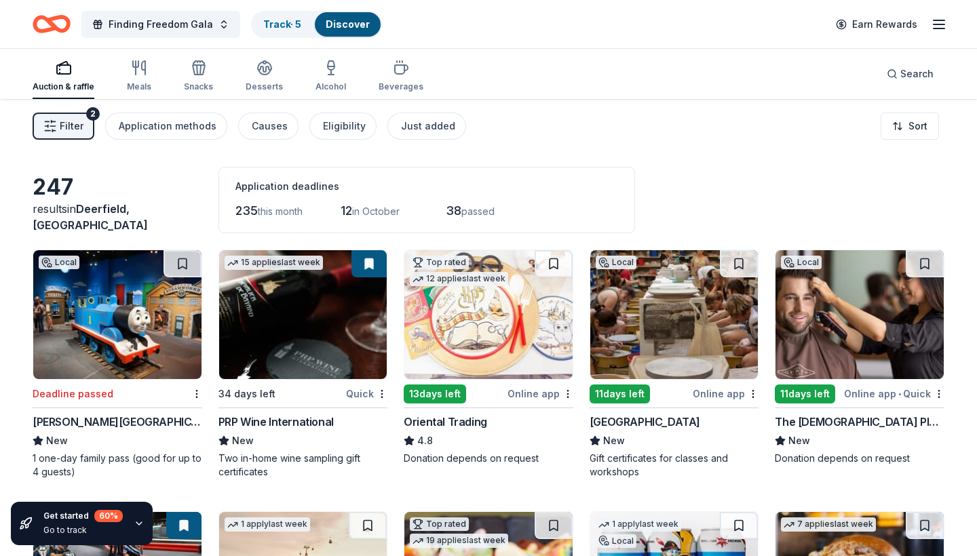  I want to click on div: 34 days left, so click(247, 394).